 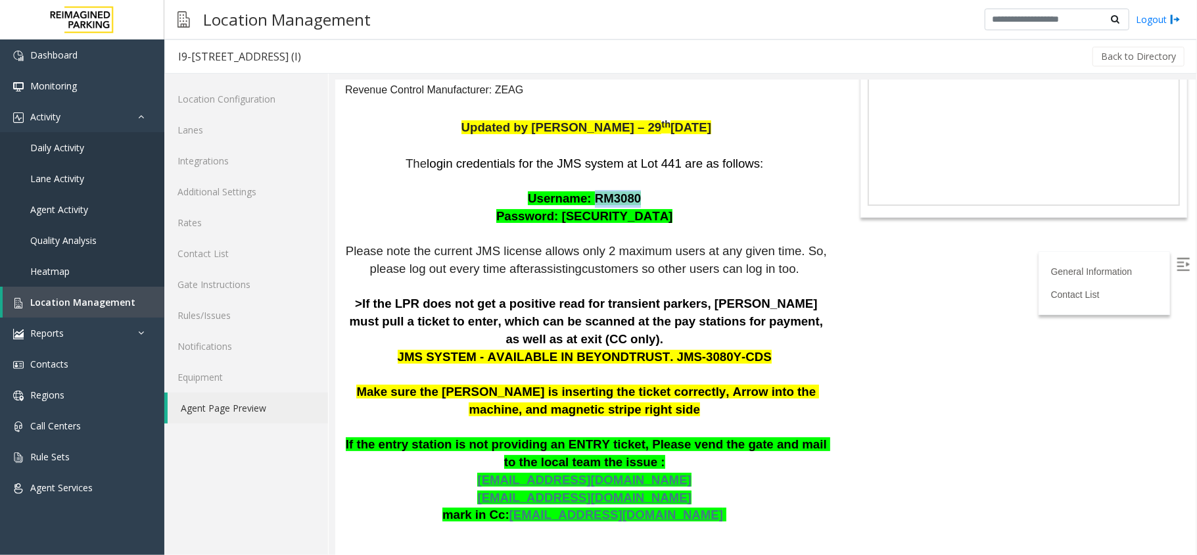 What do you see at coordinates (50, 456) in the screenshot?
I see `span: Rule Sets` at bounding box center [50, 456].